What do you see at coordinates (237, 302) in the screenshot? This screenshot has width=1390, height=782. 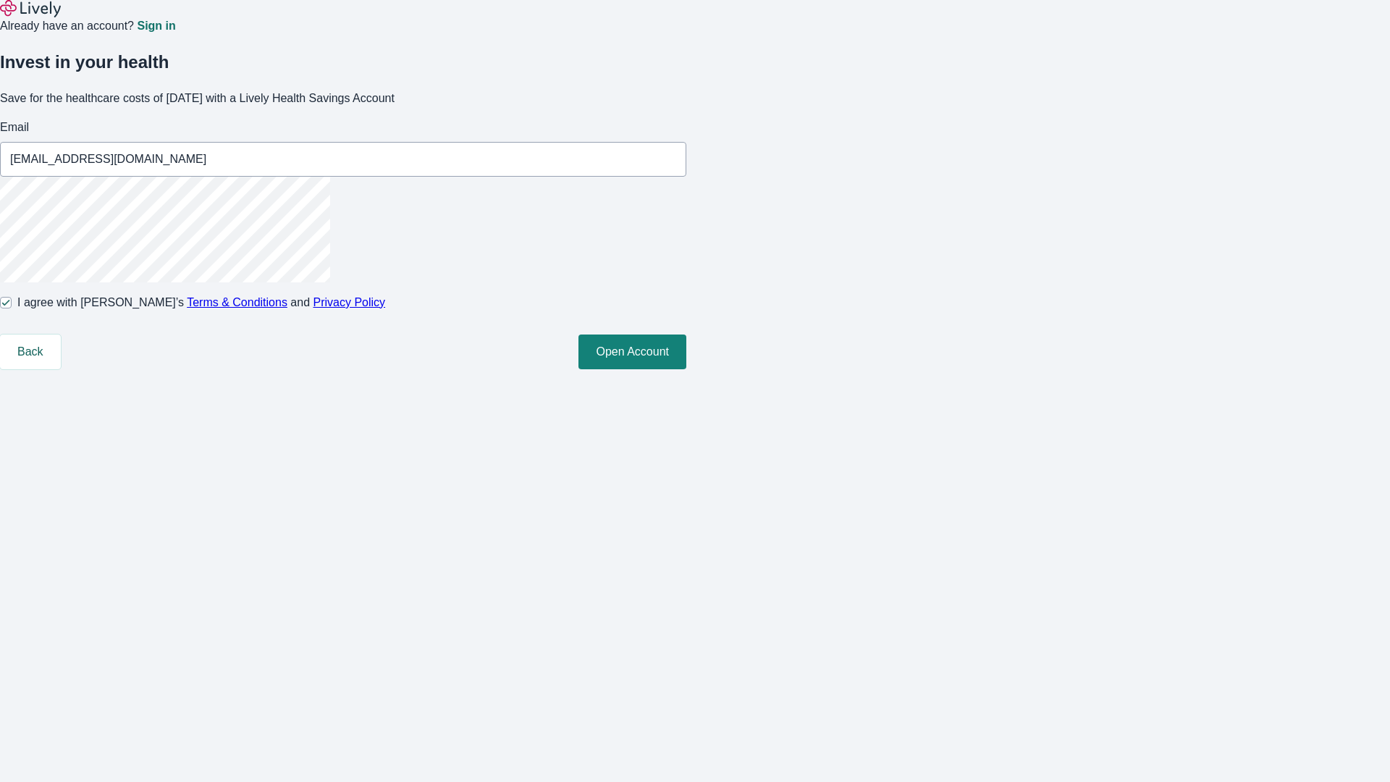 I see `a: Terms & Conditions` at bounding box center [237, 302].